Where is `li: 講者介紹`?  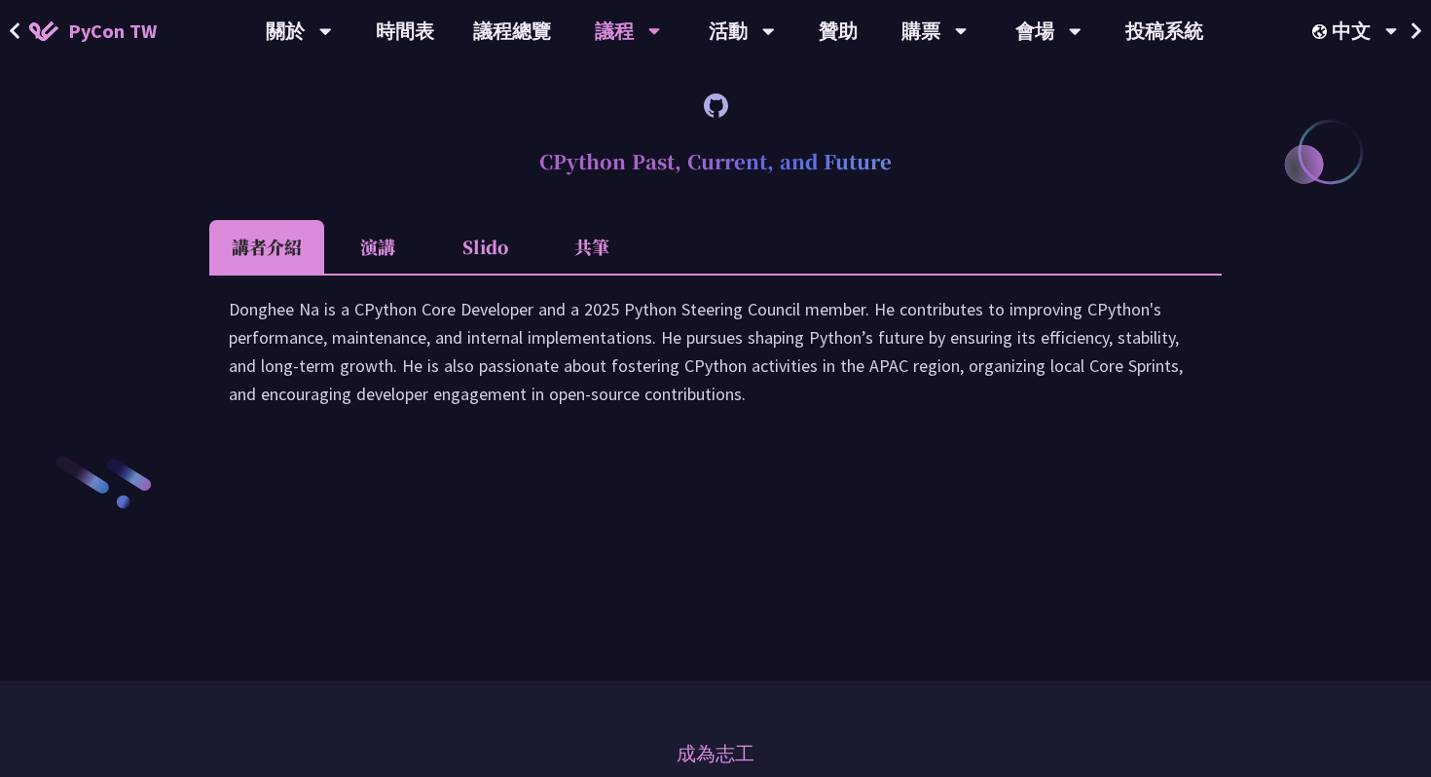
li: 講者介紹 is located at coordinates (267, 246).